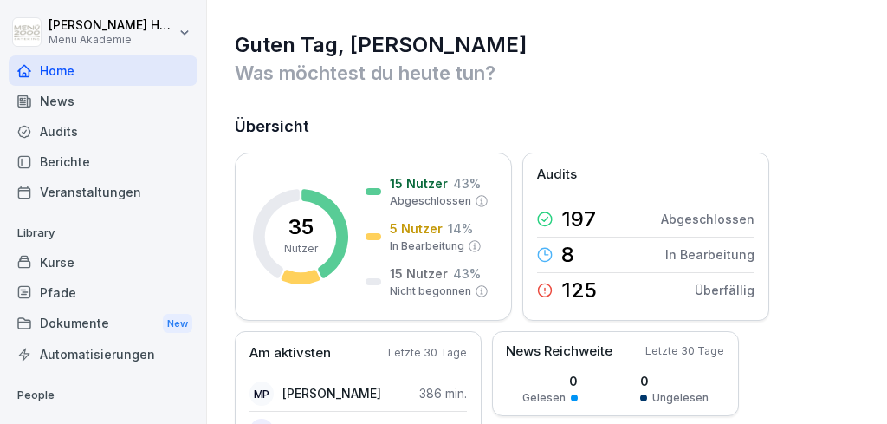  Describe the element at coordinates (290, 353) in the screenshot. I see `p: Am aktivsten` at that location.